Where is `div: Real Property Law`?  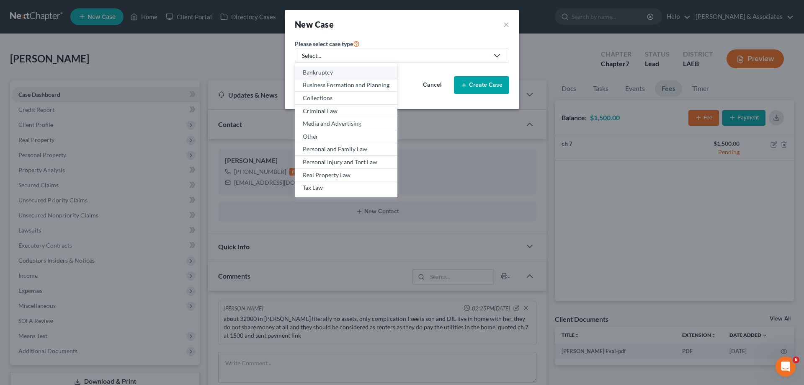
div: Real Property Law is located at coordinates (346, 175).